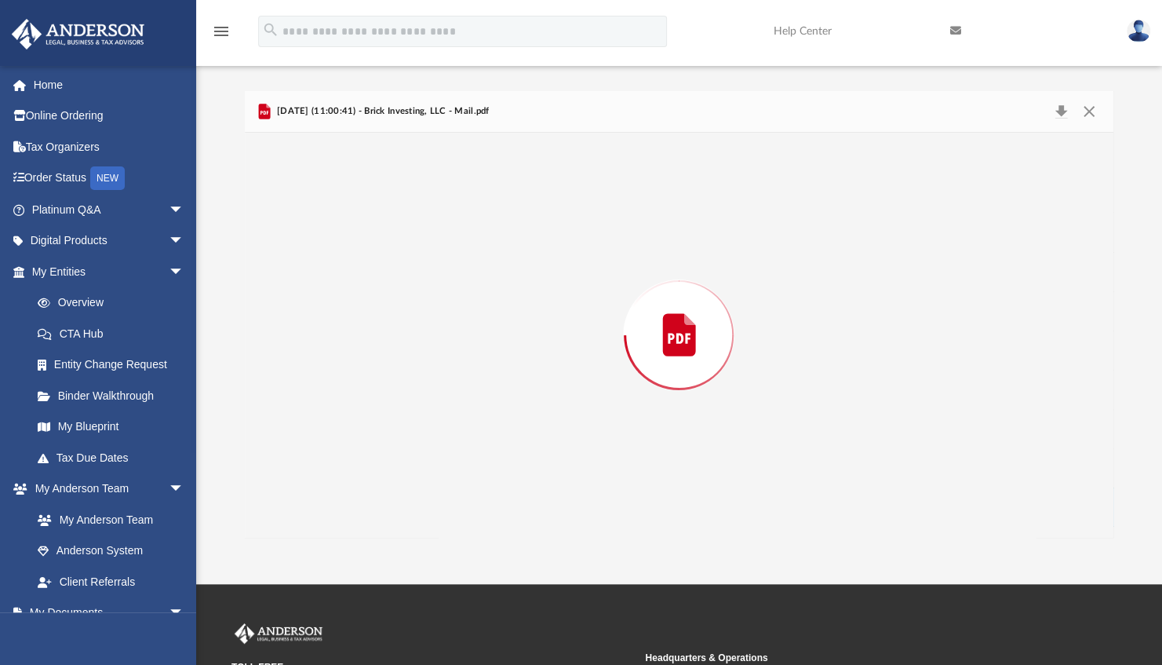 The image size is (1162, 665). What do you see at coordinates (680, 314) in the screenshot?
I see `div: Preview` at bounding box center [680, 314].